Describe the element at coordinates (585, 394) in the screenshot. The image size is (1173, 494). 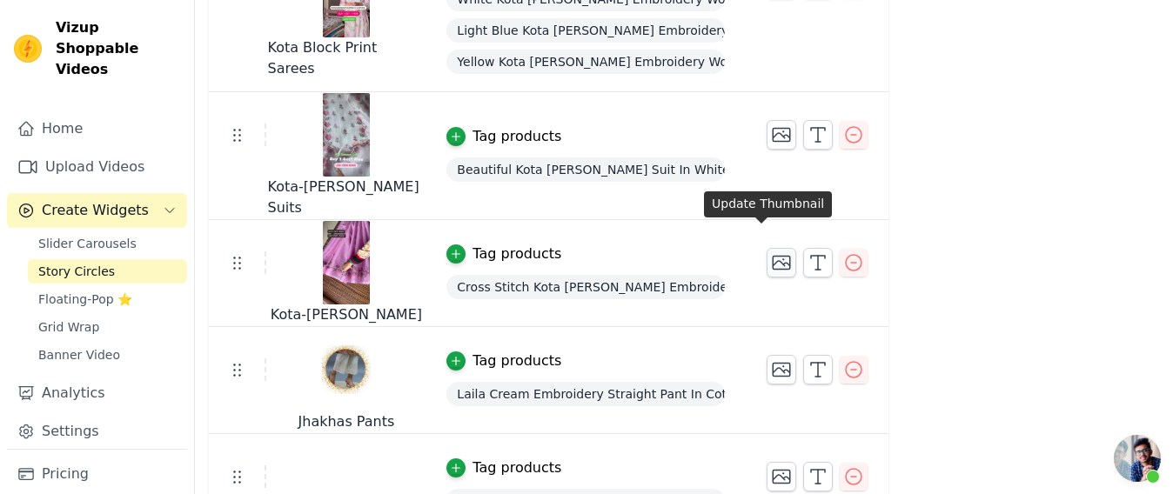
I see `span: Laila Cream Embroidery Straight Pant In Cotton For Office` at that location.